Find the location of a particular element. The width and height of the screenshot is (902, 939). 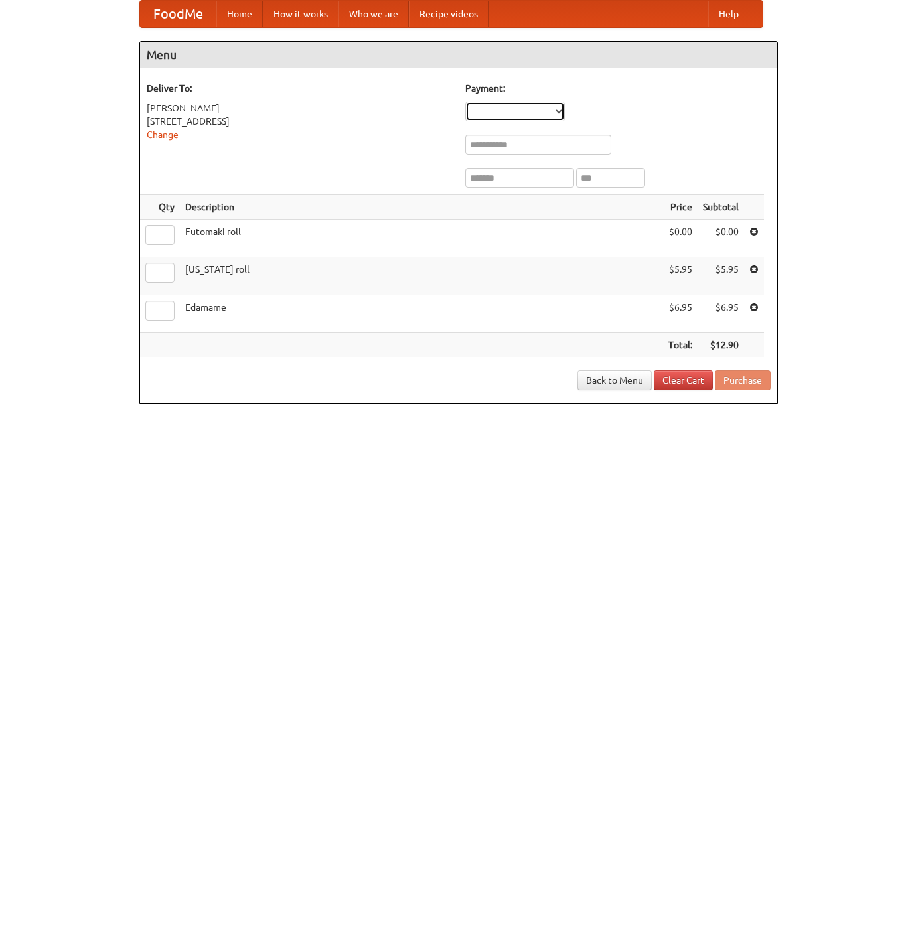

a: Home is located at coordinates (239, 14).